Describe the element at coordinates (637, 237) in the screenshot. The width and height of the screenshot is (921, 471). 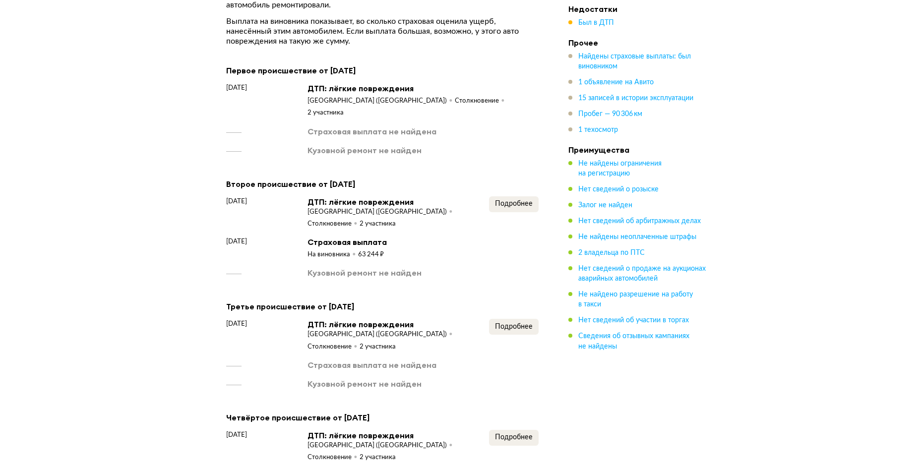
I see `span: Не найдены неоплаченные штрафы` at that location.